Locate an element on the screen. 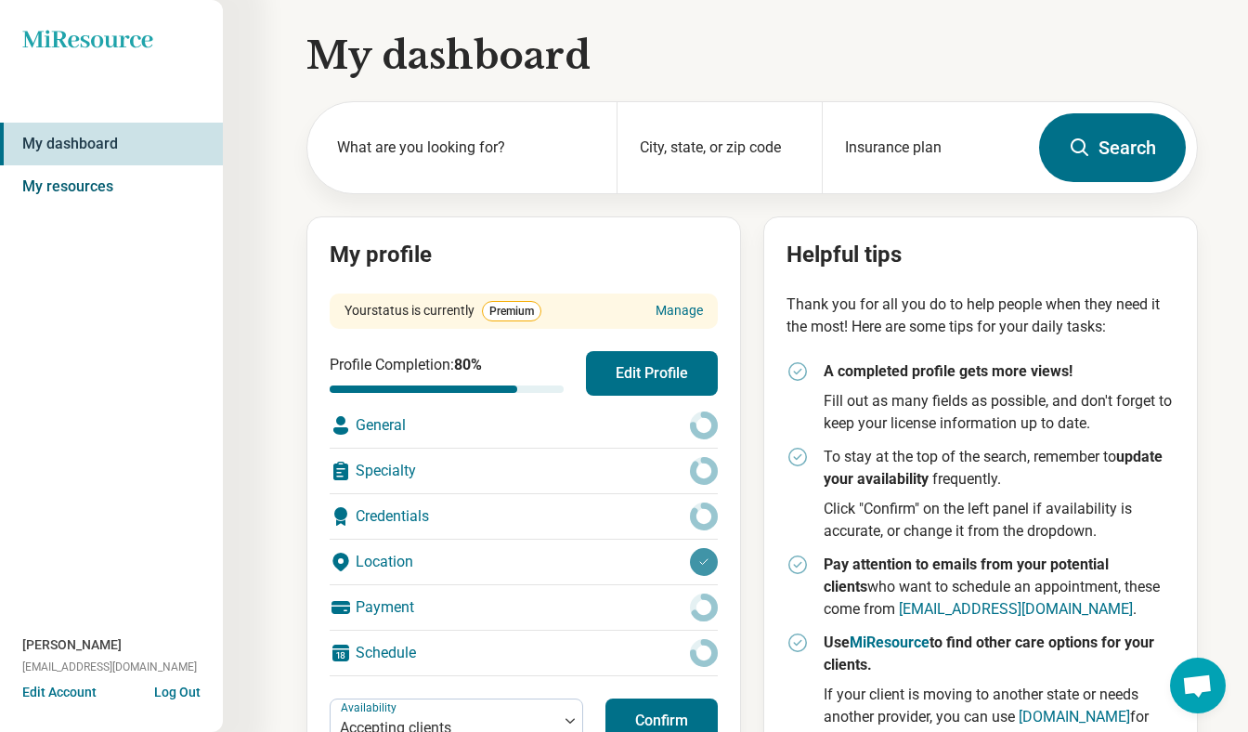 This screenshot has height=732, width=1248. div: Credentials is located at coordinates (524, 516).